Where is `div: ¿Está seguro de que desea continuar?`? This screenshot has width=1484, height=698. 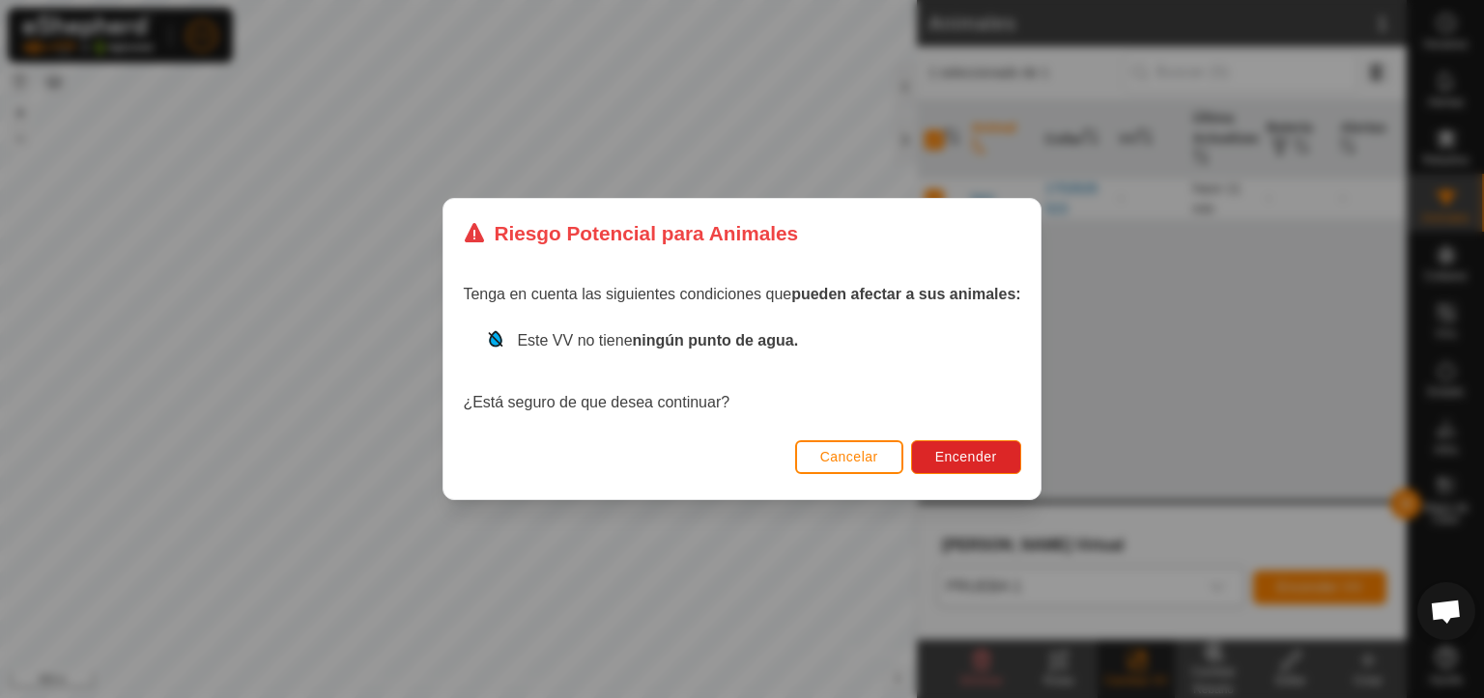
div: ¿Está seguro de que desea continuar? is located at coordinates (741, 372).